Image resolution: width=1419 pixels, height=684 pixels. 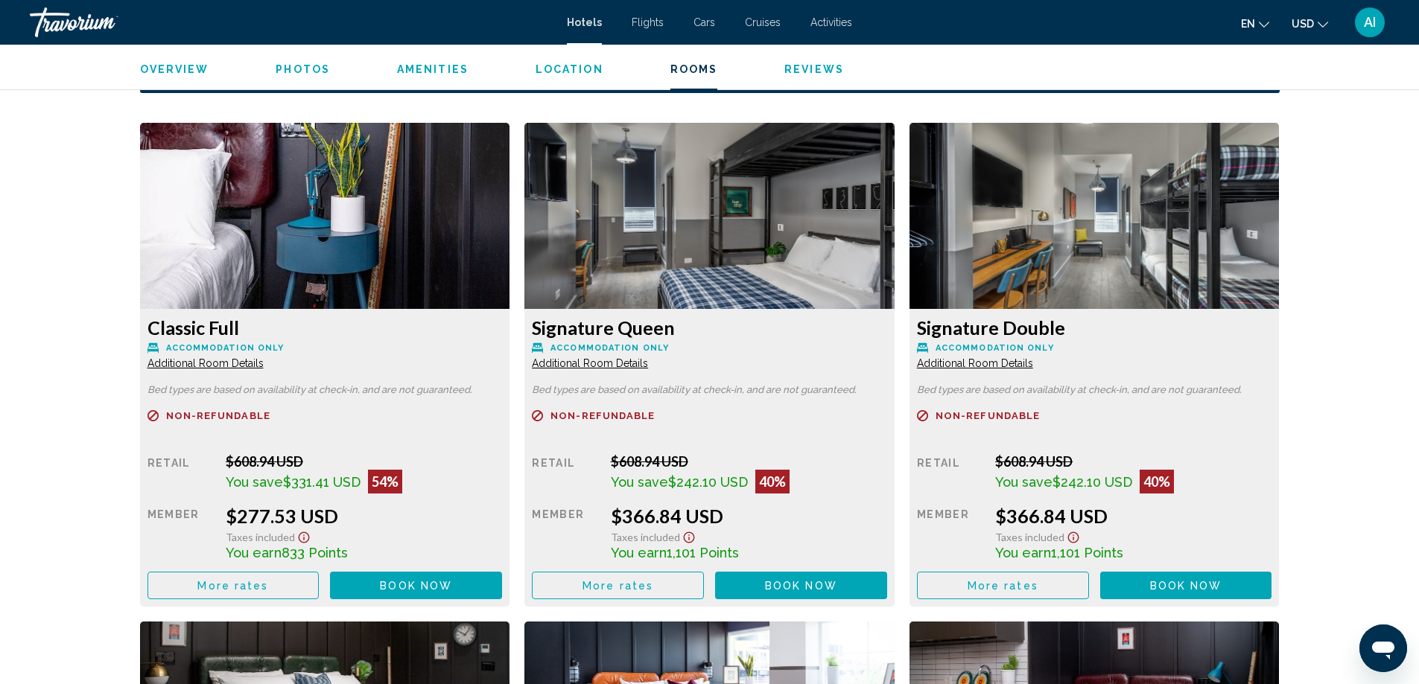 What do you see at coordinates (814, 69) in the screenshot?
I see `button: Reviews` at bounding box center [814, 69].